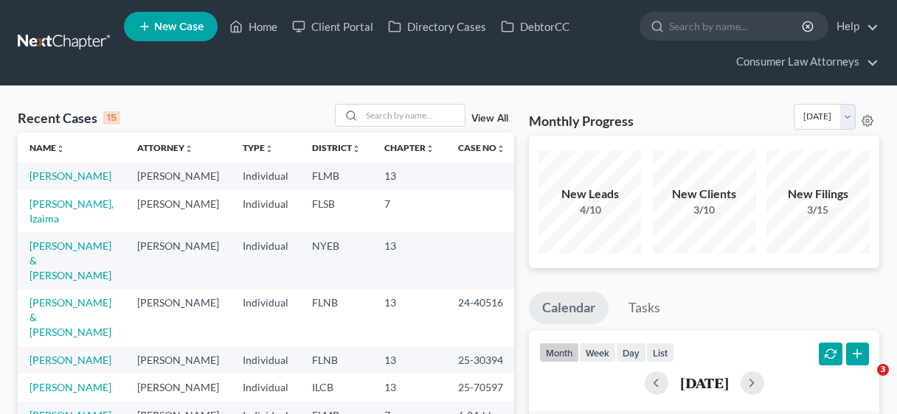 The height and width of the screenshot is (414, 897). What do you see at coordinates (590, 194) in the screenshot?
I see `div: New Leads` at bounding box center [590, 194].